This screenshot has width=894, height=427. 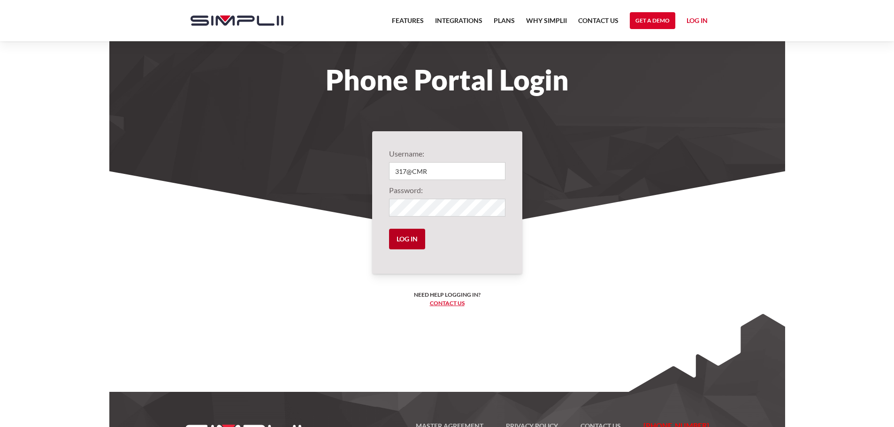 What do you see at coordinates (458, 23) in the screenshot?
I see `a: Integrations` at bounding box center [458, 23].